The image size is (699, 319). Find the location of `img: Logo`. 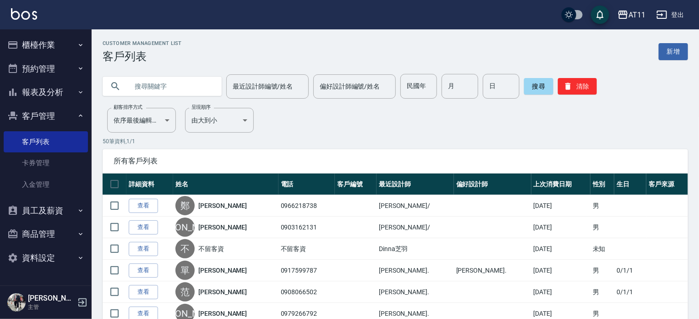

img: Logo is located at coordinates (24, 14).